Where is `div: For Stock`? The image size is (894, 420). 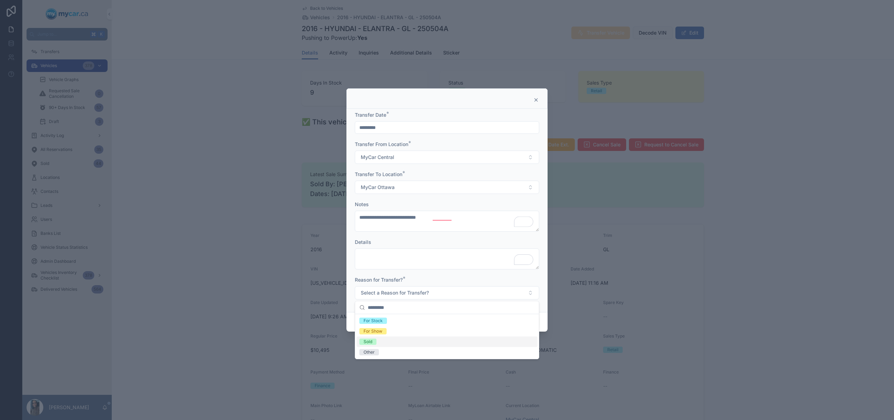 div: For Stock is located at coordinates (373, 321).